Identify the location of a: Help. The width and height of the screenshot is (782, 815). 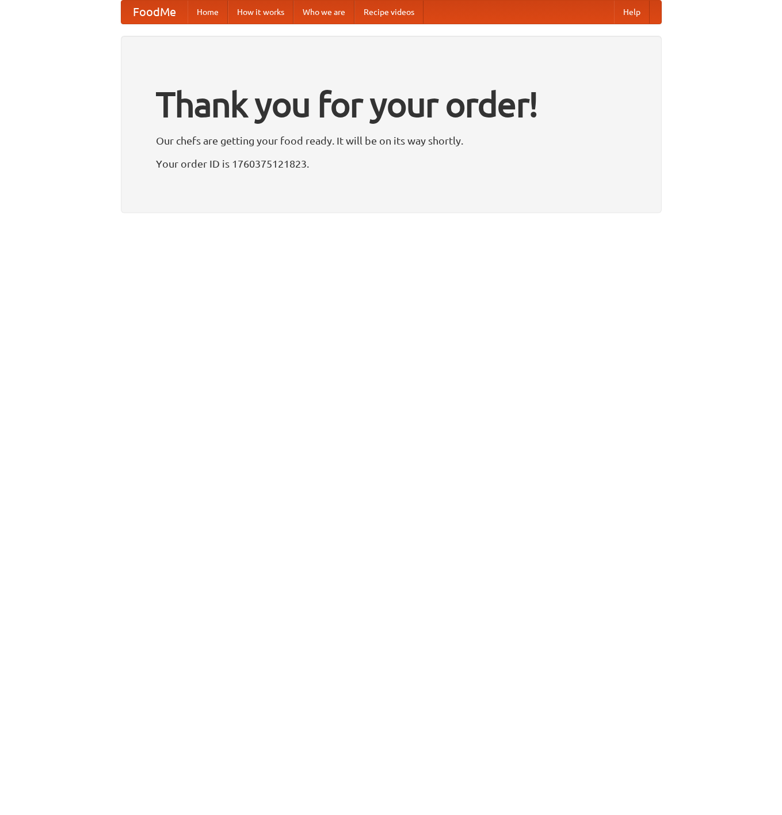
(632, 12).